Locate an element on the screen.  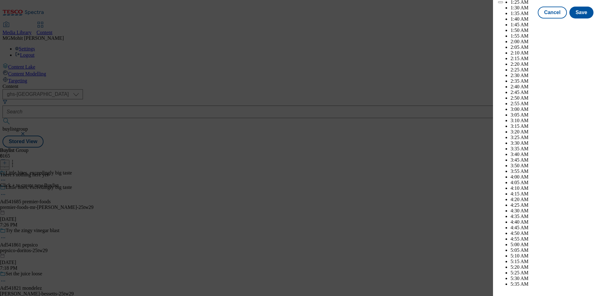
li: 4:35 AM is located at coordinates (553, 216).